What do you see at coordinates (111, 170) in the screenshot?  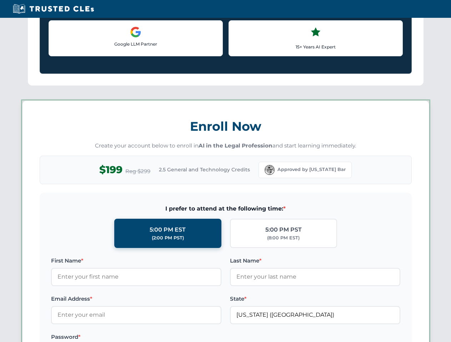 I see `span: $199` at bounding box center [111, 170].